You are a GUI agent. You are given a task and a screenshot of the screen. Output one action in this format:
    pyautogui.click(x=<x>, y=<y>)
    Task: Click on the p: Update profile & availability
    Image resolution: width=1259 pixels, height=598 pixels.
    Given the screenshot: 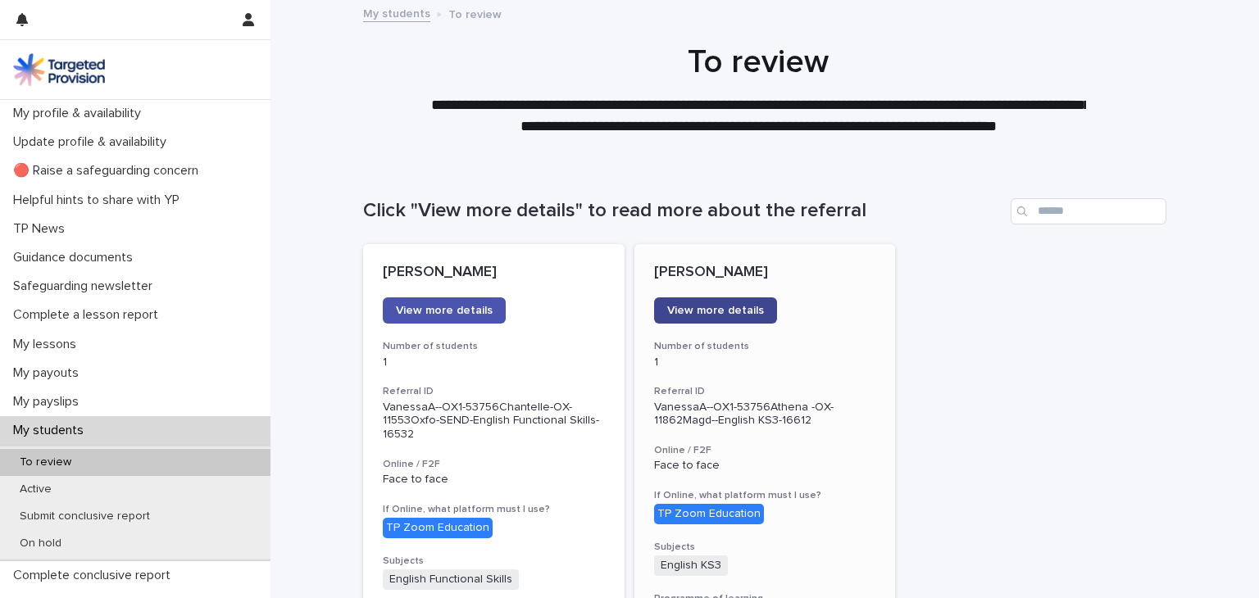 What is the action you would take?
    pyautogui.click(x=93, y=142)
    